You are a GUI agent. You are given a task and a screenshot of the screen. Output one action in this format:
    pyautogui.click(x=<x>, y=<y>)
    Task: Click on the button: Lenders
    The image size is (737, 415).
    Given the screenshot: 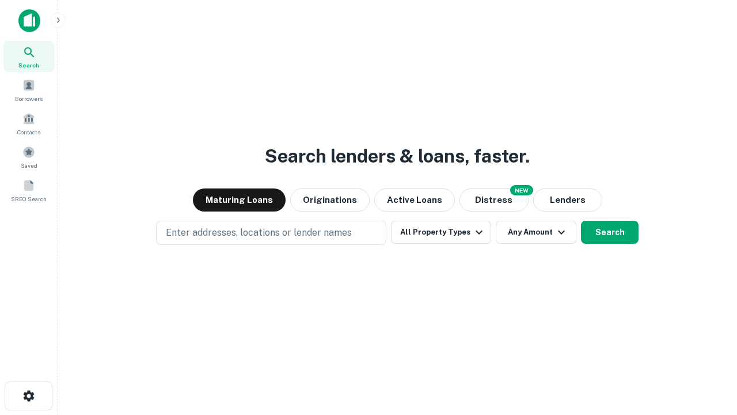 What is the action you would take?
    pyautogui.click(x=568, y=200)
    